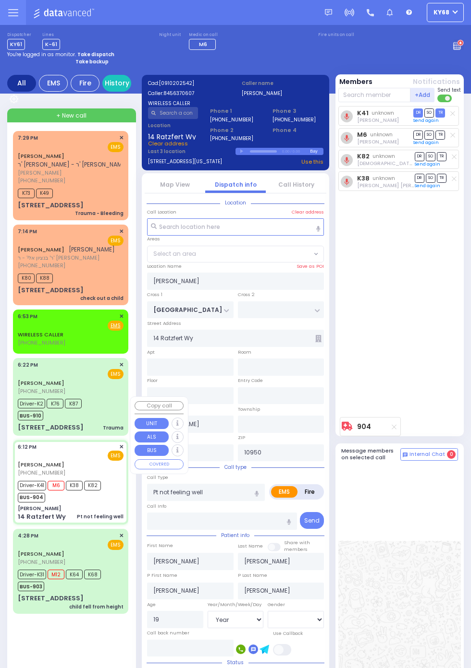 The height and width of the screenshot is (668, 471). What do you see at coordinates (44, 278) in the screenshot?
I see `span: K88` at bounding box center [44, 278].